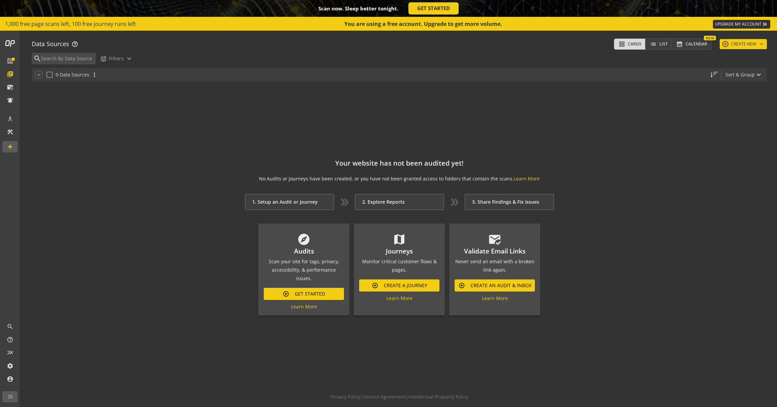  Describe the element at coordinates (10, 353) in the screenshot. I see `mat-icon: multiline_chart` at that location.